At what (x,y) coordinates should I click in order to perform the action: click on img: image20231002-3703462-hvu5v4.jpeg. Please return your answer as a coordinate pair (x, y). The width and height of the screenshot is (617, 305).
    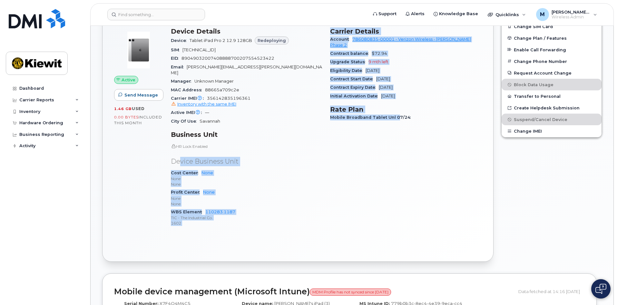
    Looking at the image, I should click on (139, 50).